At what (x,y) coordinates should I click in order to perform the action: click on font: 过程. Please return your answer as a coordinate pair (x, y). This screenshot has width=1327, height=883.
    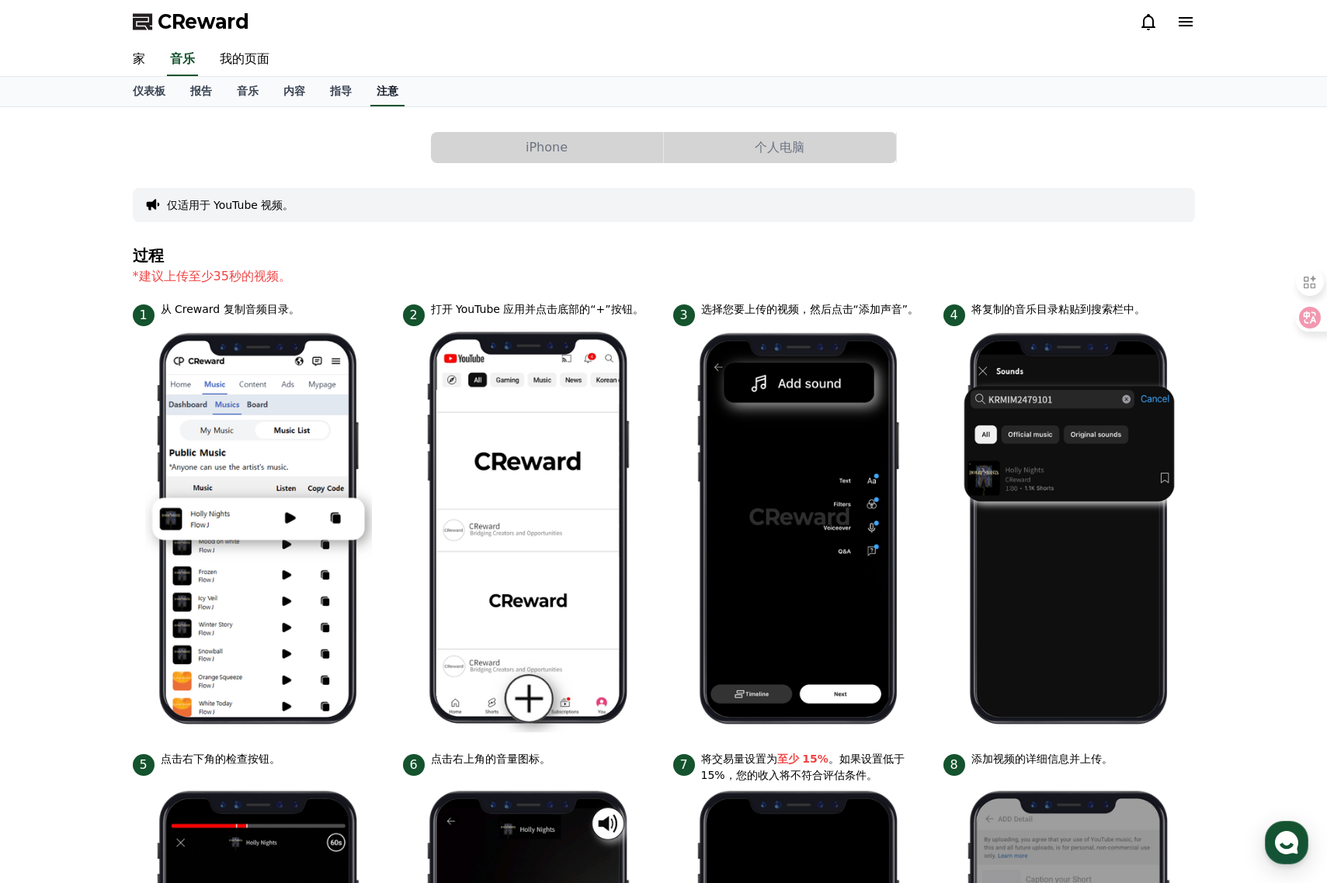
    Looking at the image, I should click on (148, 255).